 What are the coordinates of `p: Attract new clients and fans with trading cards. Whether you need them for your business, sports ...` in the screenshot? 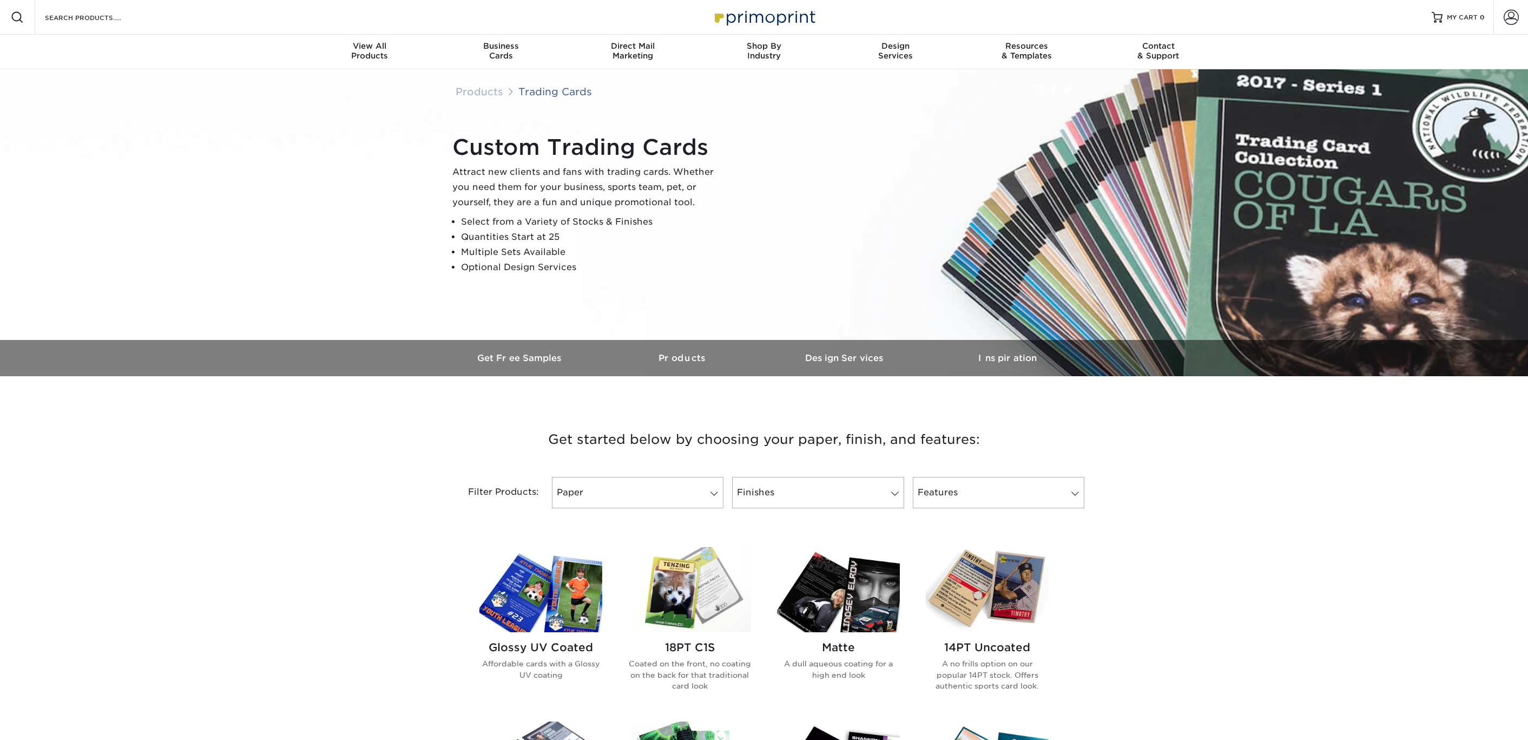 It's located at (588, 187).